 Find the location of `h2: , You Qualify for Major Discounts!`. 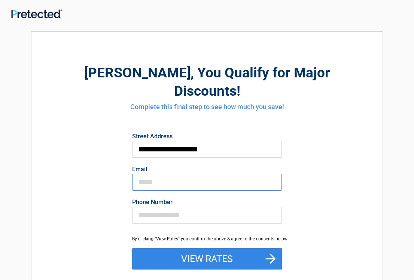

h2: , You Qualify for Major Discounts! is located at coordinates (207, 82).